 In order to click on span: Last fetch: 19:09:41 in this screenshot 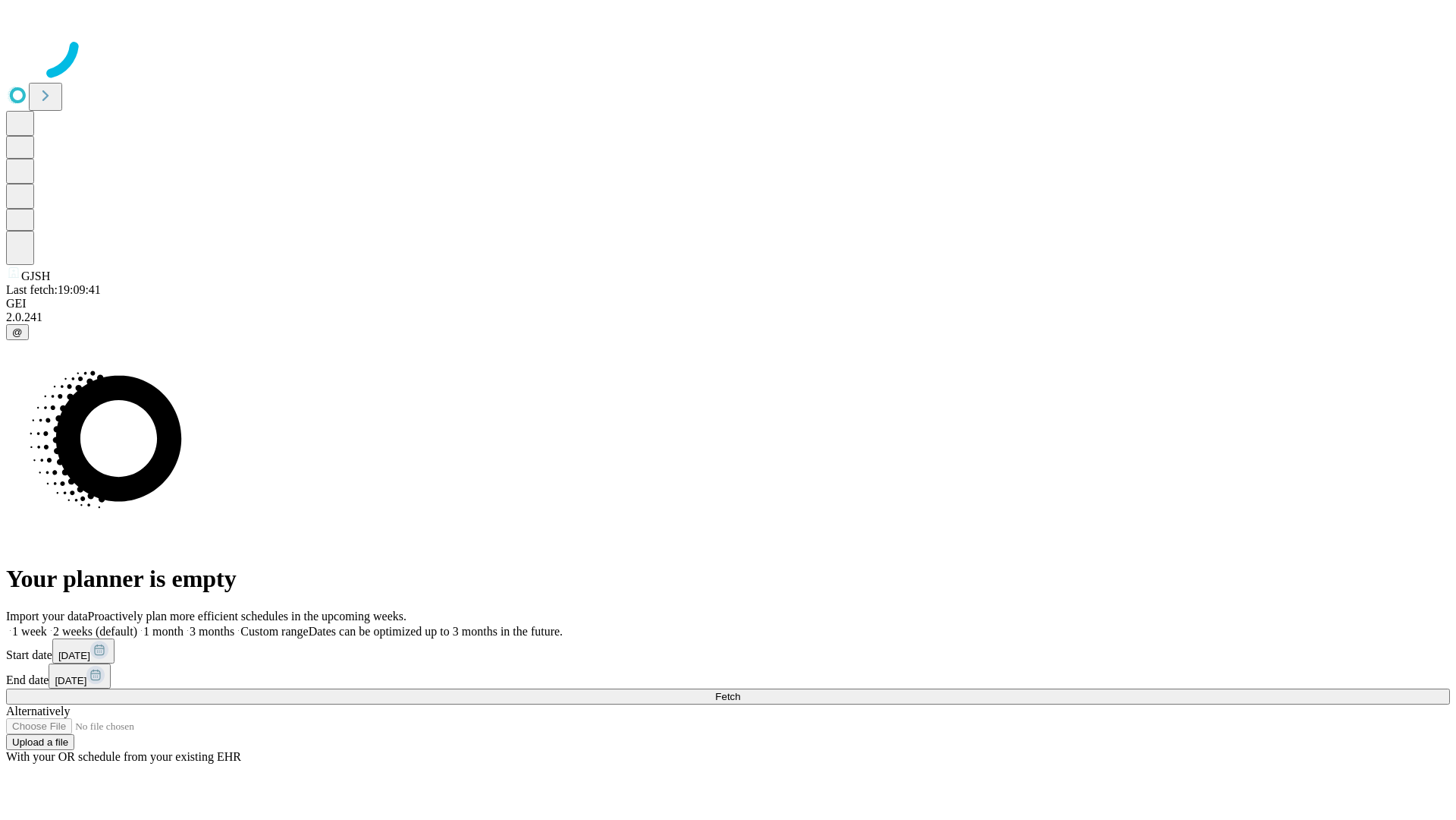, I will do `click(53, 289)`.